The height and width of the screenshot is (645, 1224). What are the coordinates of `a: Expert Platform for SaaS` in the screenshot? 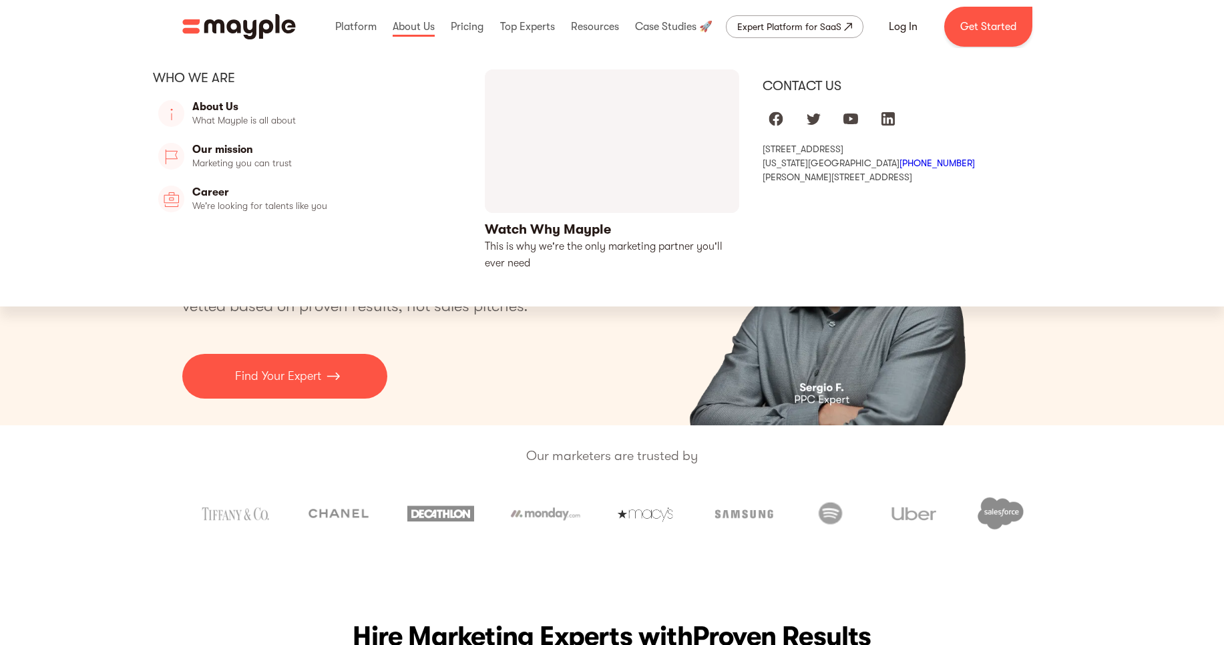 It's located at (795, 27).